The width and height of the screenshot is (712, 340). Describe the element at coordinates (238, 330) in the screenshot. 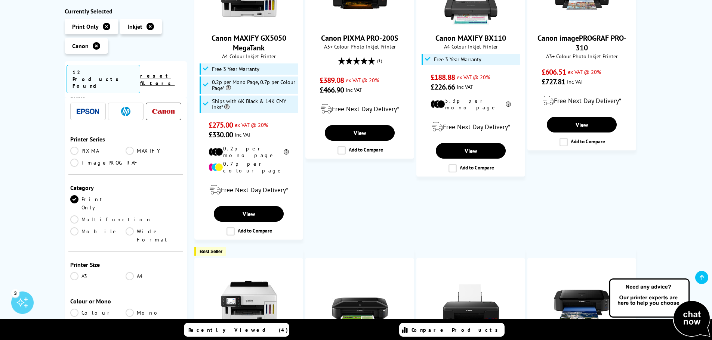

I see `span: Recently Viewed (4)` at that location.